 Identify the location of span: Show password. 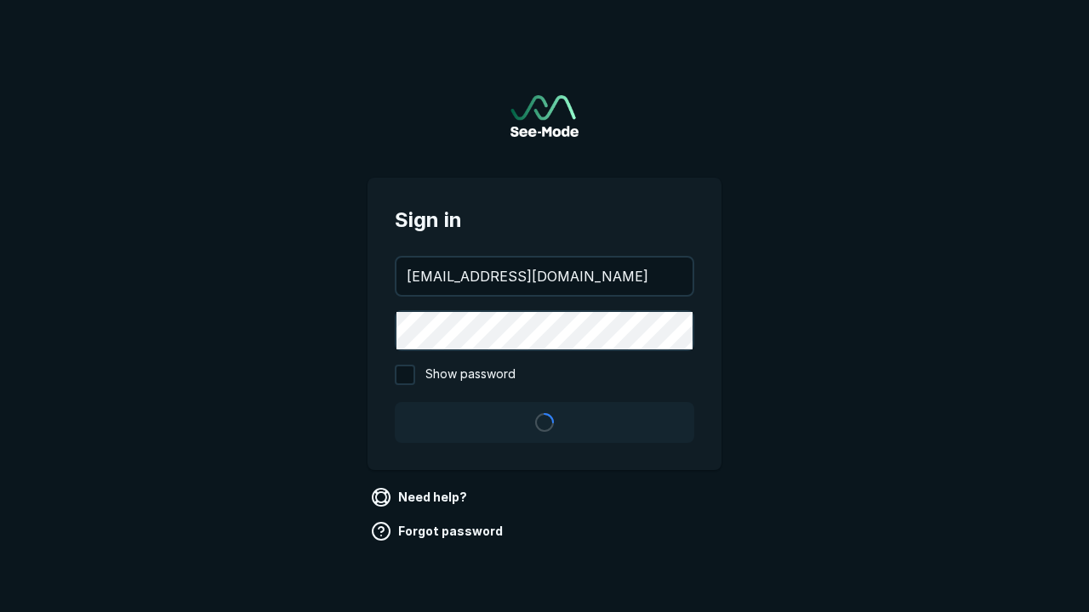
(470, 375).